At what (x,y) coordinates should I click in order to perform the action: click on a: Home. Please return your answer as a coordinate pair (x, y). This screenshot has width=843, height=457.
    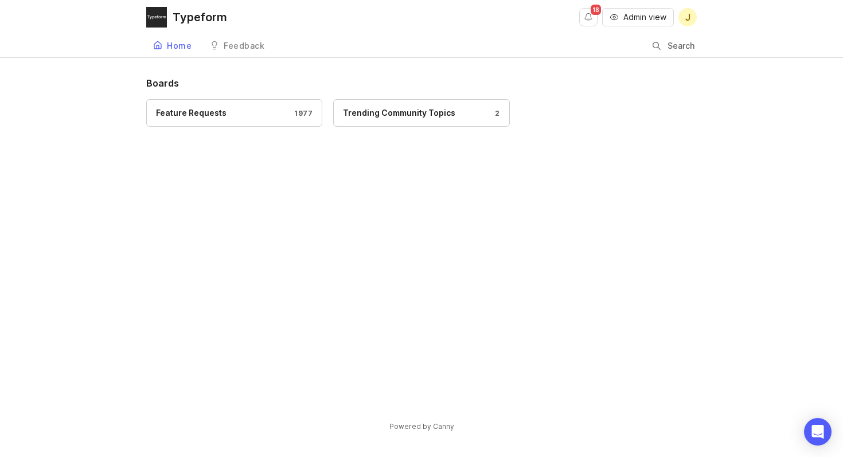
    Looking at the image, I should click on (172, 46).